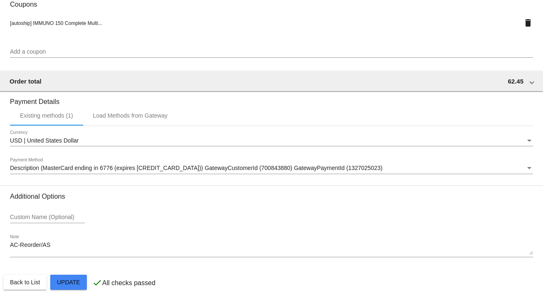 The height and width of the screenshot is (303, 543). What do you see at coordinates (528, 23) in the screenshot?
I see `mat-icon: delete` at bounding box center [528, 23].